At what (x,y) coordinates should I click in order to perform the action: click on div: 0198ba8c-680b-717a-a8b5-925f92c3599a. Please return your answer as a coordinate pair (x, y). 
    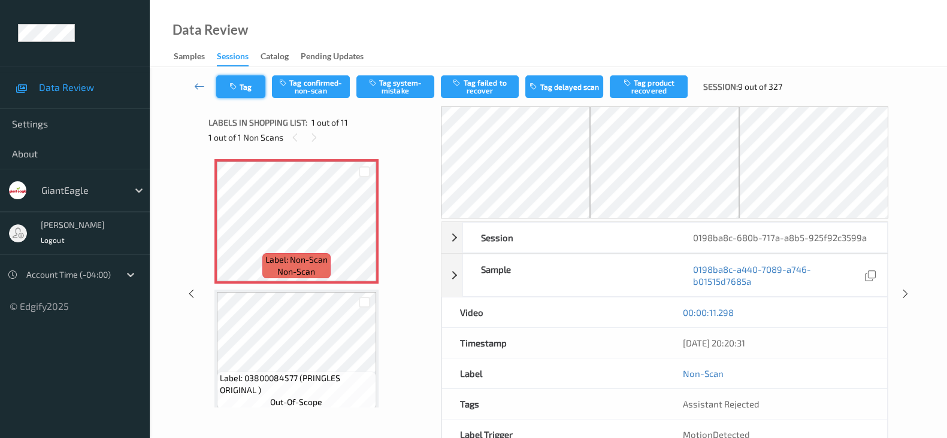
    Looking at the image, I should click on (781, 238).